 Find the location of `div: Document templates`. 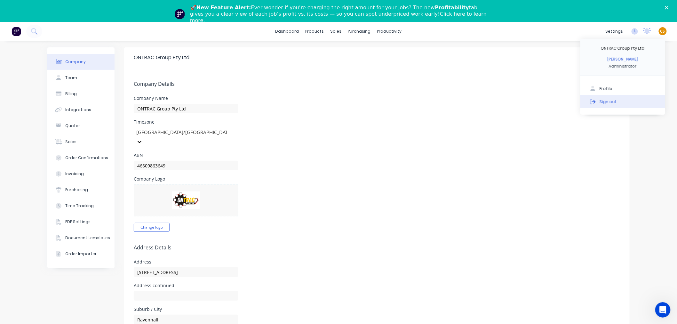

div: Document templates is located at coordinates (88, 238).